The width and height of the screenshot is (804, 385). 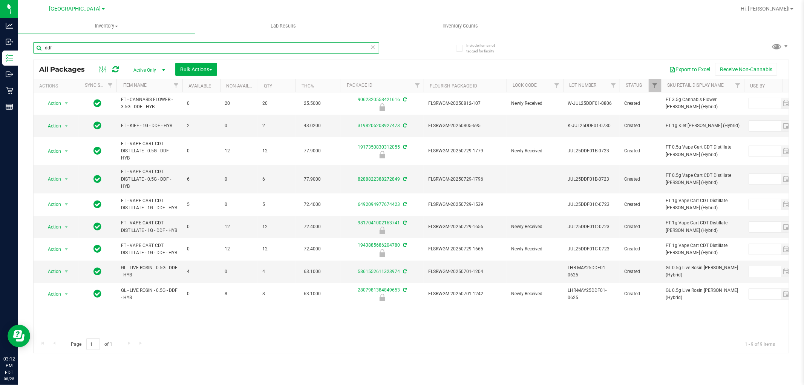 What do you see at coordinates (106, 26) in the screenshot?
I see `span: Inventory` at bounding box center [106, 26].